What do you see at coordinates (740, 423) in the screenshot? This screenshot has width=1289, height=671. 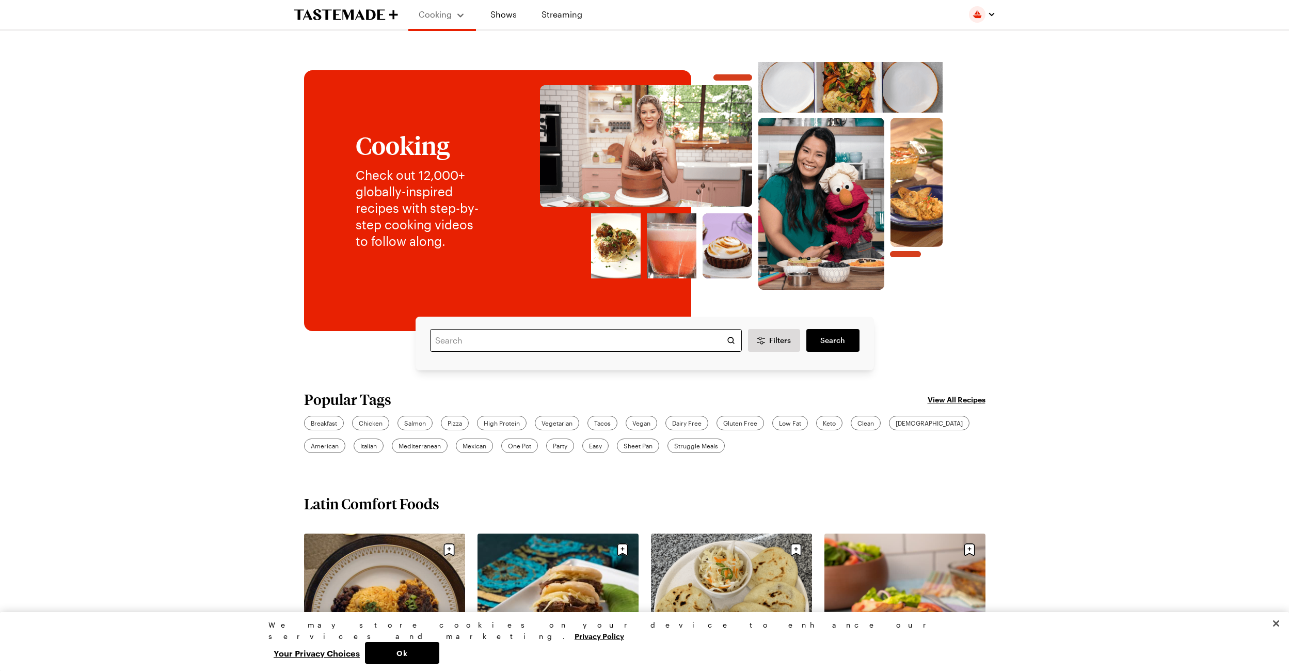 I see `a: Gluten Free` at bounding box center [740, 423].